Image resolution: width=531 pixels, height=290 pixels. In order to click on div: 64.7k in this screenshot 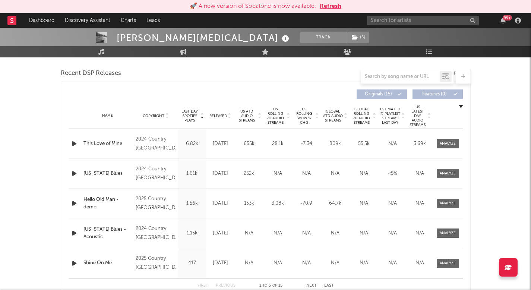, I will do `click(335, 203)`.